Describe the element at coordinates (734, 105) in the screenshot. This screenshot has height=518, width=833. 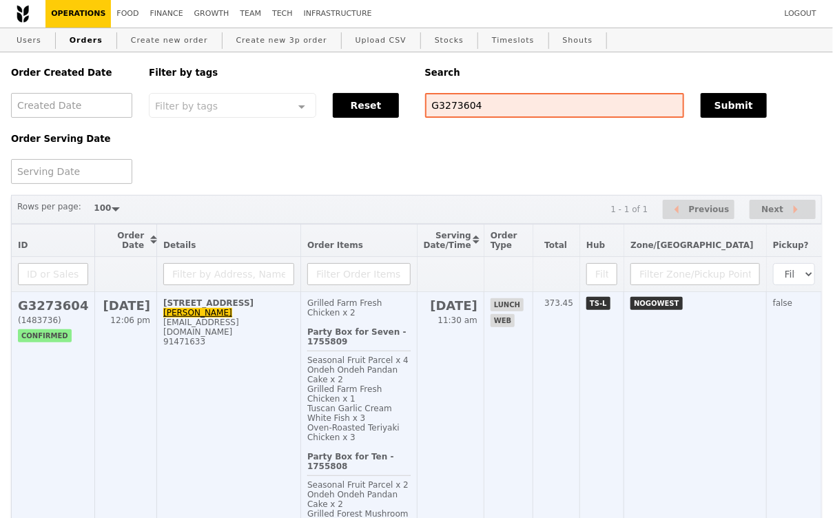
I see `button: Submit` at that location.